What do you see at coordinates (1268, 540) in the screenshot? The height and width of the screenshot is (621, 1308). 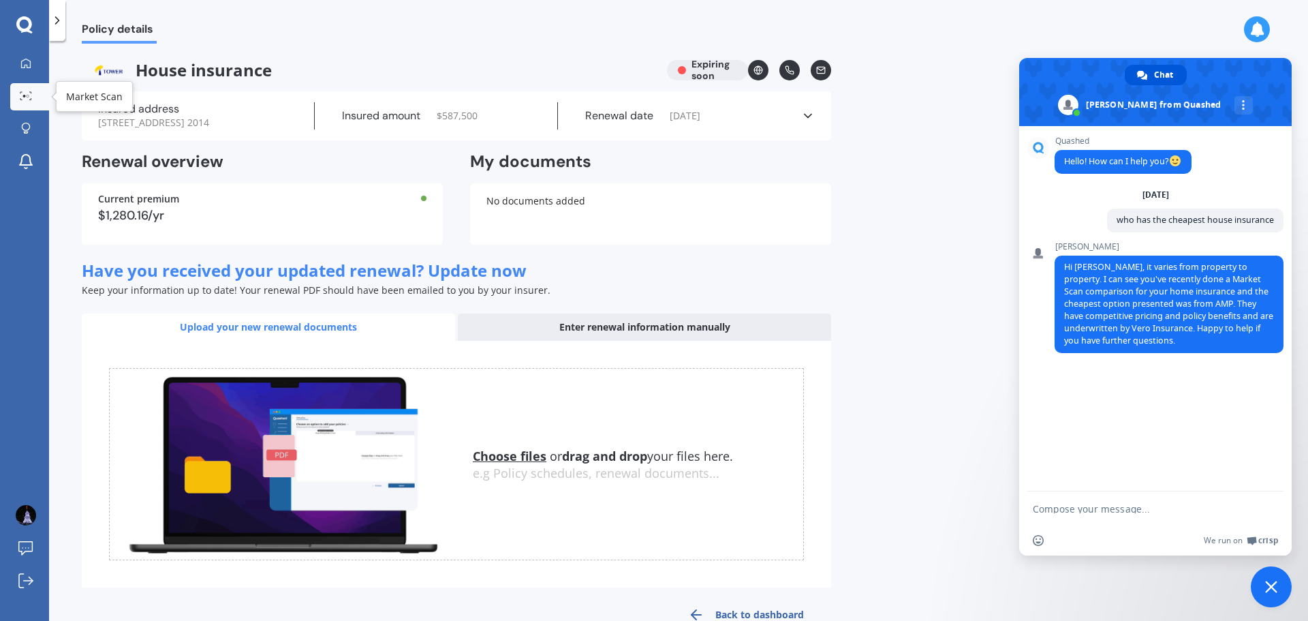 I see `span: Crisp` at bounding box center [1268, 540].